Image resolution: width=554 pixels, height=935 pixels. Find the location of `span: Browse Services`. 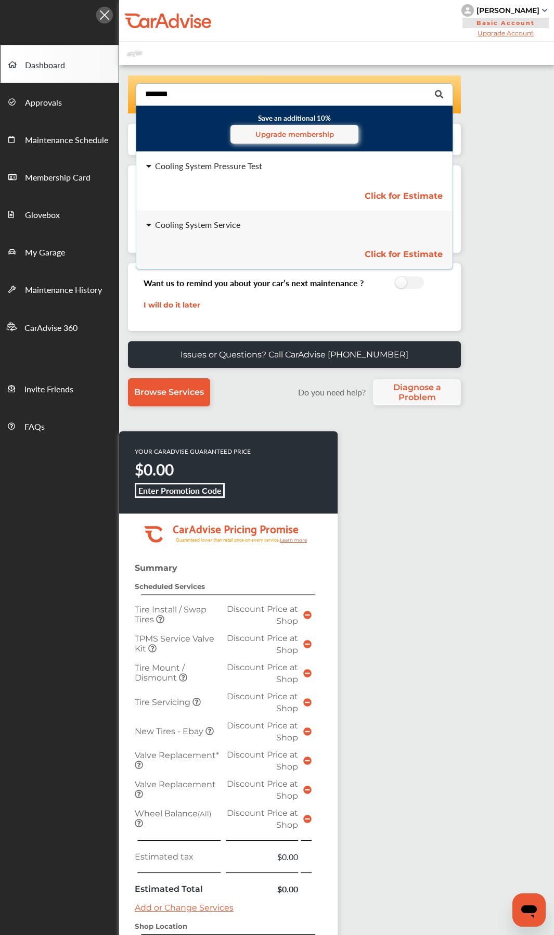

span: Browse Services is located at coordinates (169, 392).